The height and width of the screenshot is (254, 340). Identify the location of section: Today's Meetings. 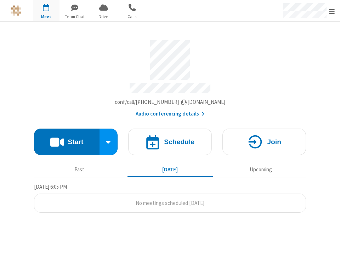
(170, 198).